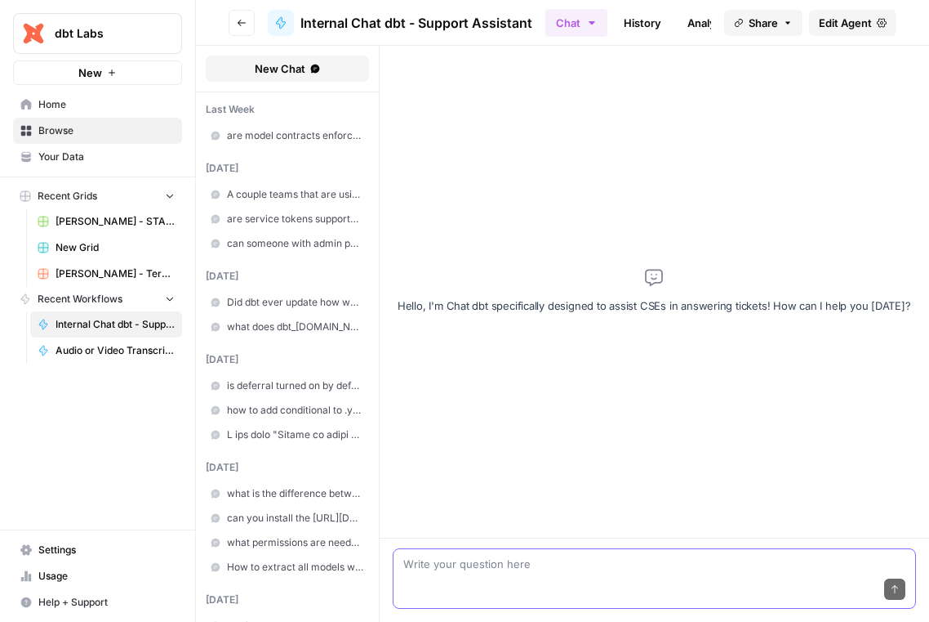  Describe the element at coordinates (67, 196) in the screenshot. I see `span: Recent Grids` at that location.